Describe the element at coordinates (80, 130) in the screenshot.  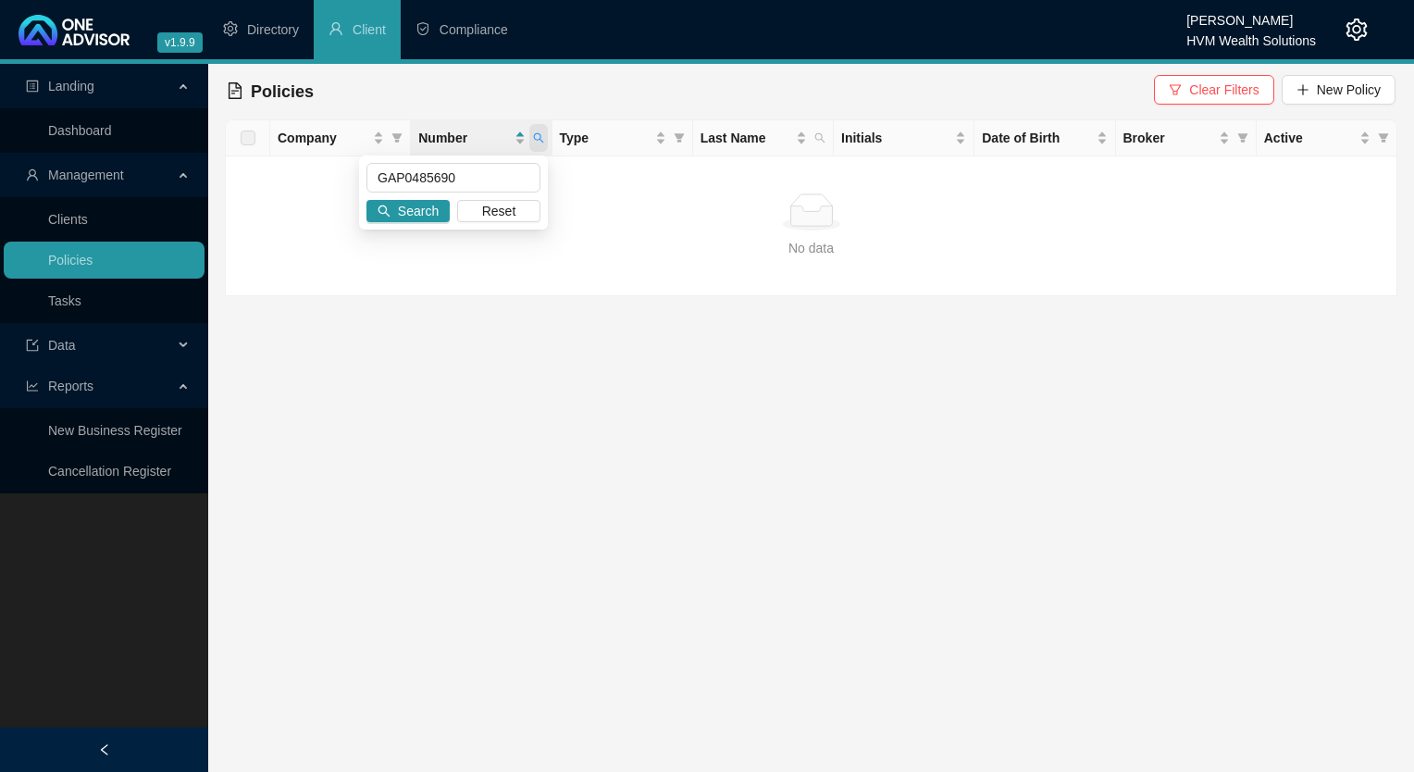
I see `a: Dashboard` at that location.